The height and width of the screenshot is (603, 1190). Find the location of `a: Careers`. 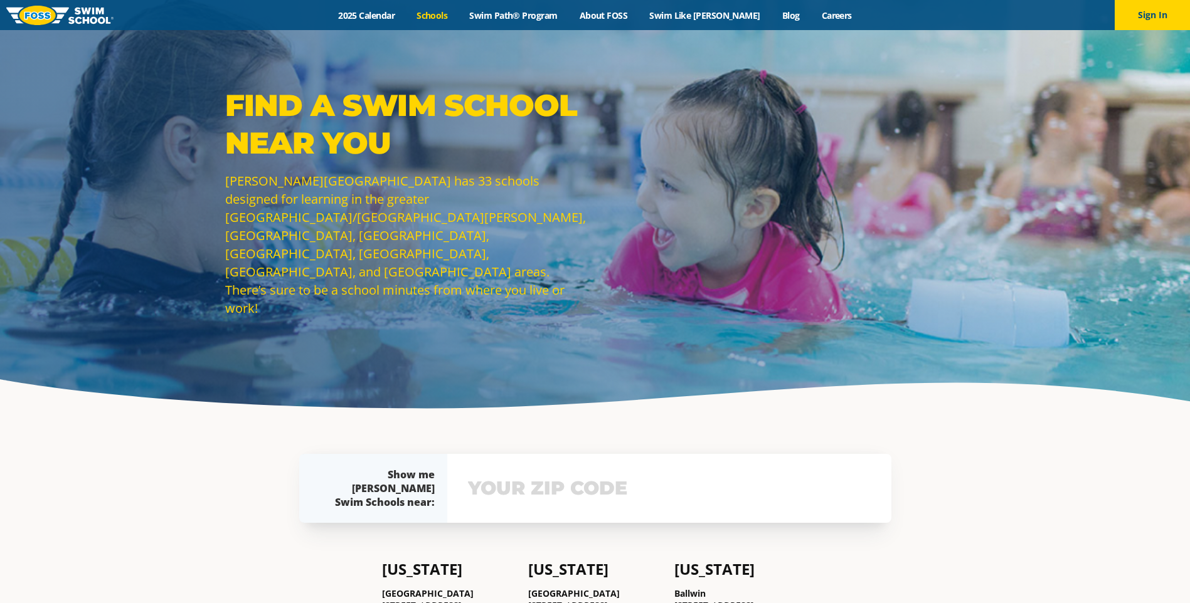

a: Careers is located at coordinates (836, 15).